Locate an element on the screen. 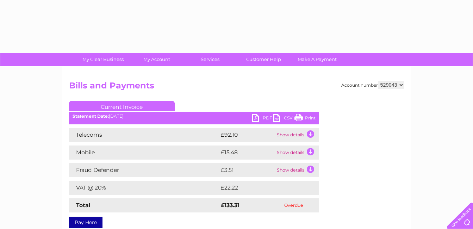 Image resolution: width=473 pixels, height=229 pixels. strong: Total is located at coordinates (83, 205).